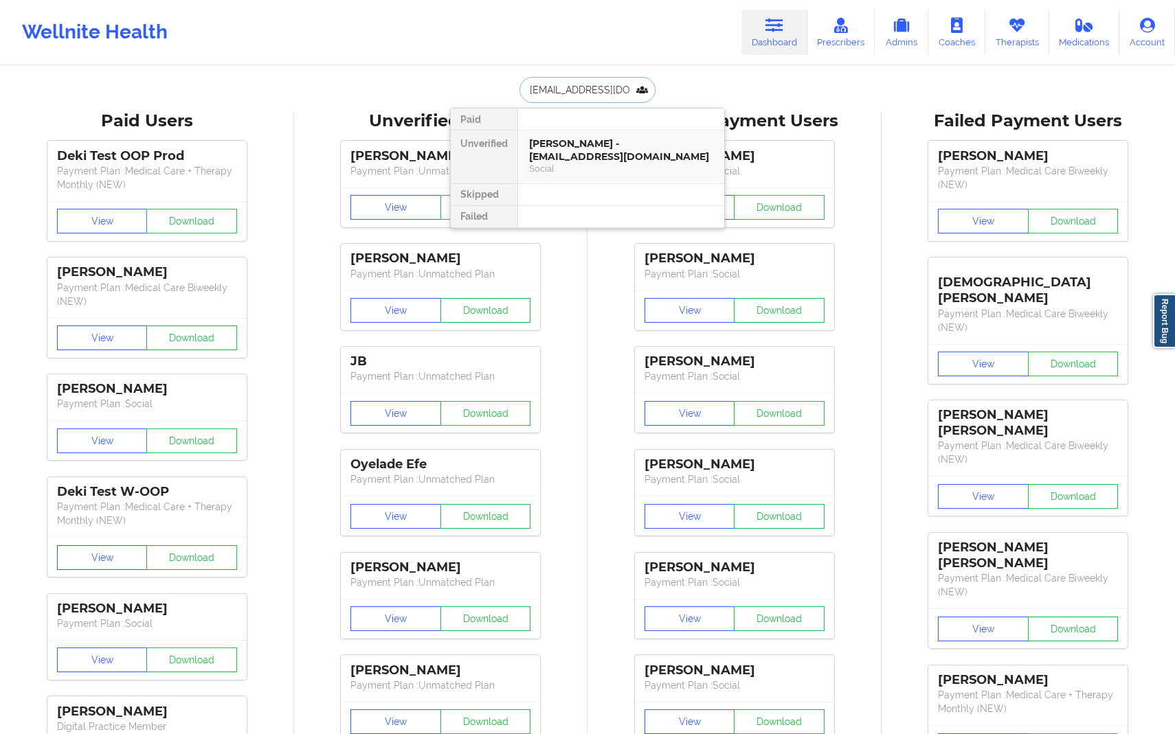 The height and width of the screenshot is (734, 1175). Describe the element at coordinates (901, 32) in the screenshot. I see `a: Admins` at that location.